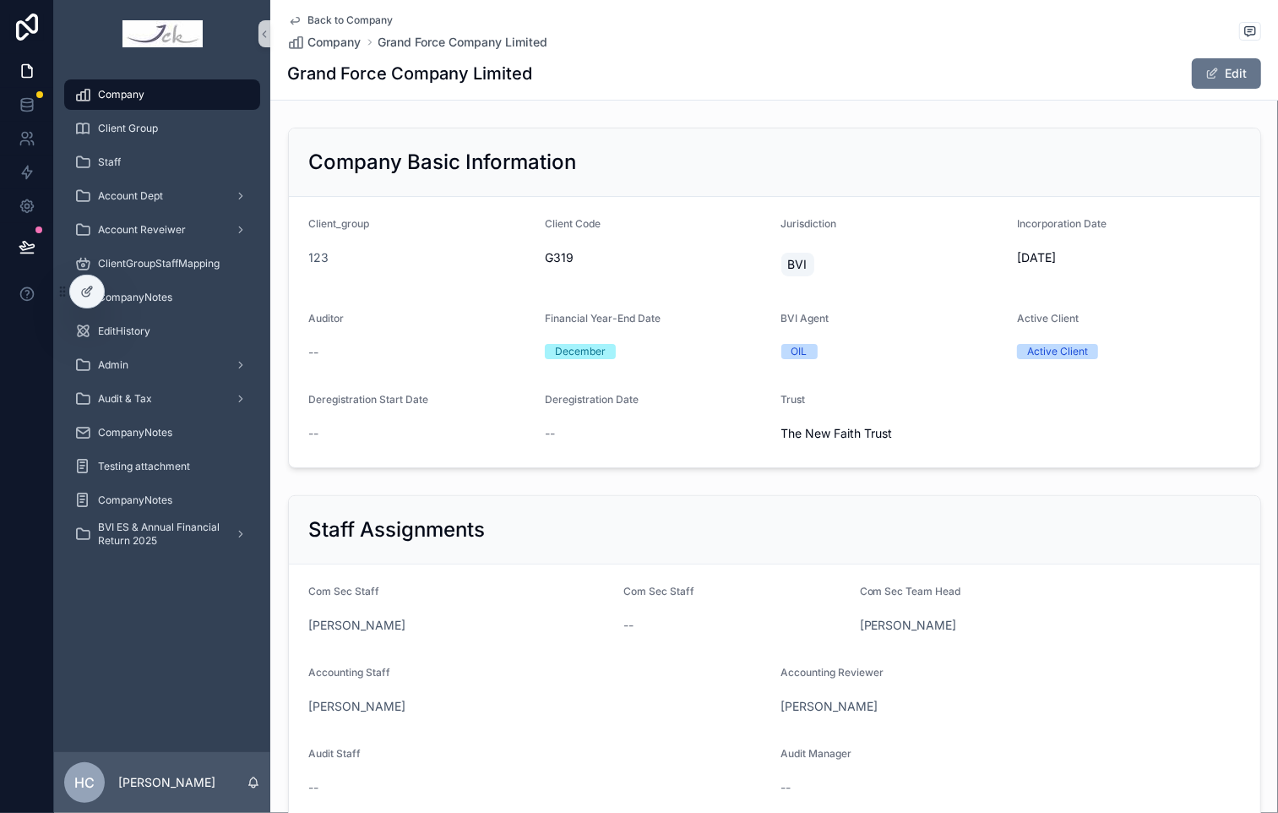 The image size is (1278, 813). Describe the element at coordinates (162, 264) in the screenshot. I see `a: ClientGroupStaffMapping` at that location.